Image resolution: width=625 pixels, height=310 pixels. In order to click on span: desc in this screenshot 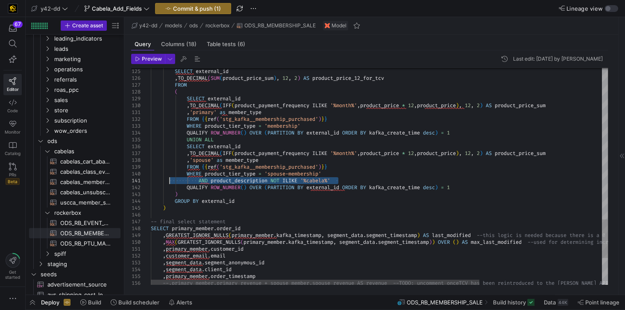, I will do `click(429, 188)`.